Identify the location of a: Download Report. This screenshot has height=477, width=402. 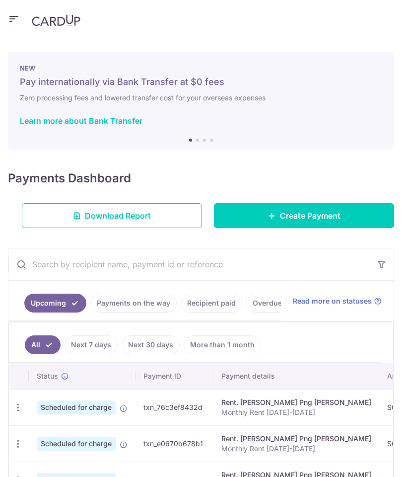
(112, 216).